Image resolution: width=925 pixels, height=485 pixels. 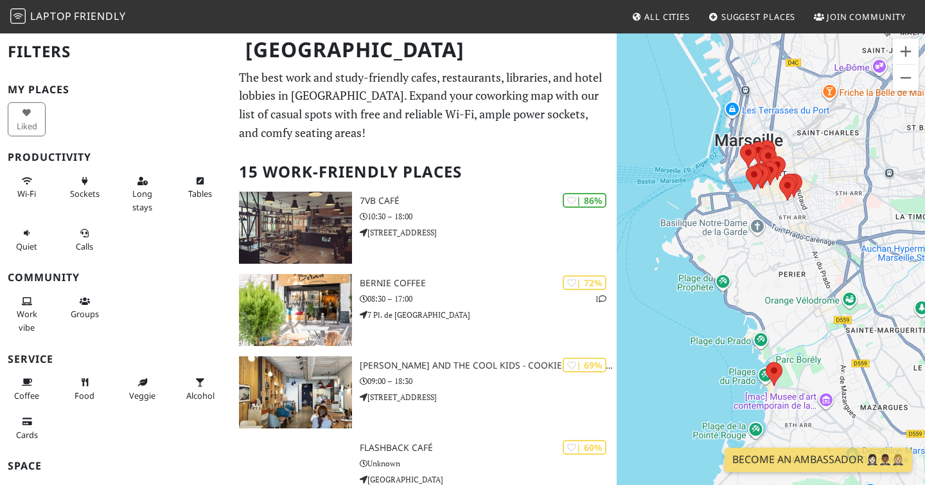 I want to click on h3: Bernie Coffee, so click(x=488, y=283).